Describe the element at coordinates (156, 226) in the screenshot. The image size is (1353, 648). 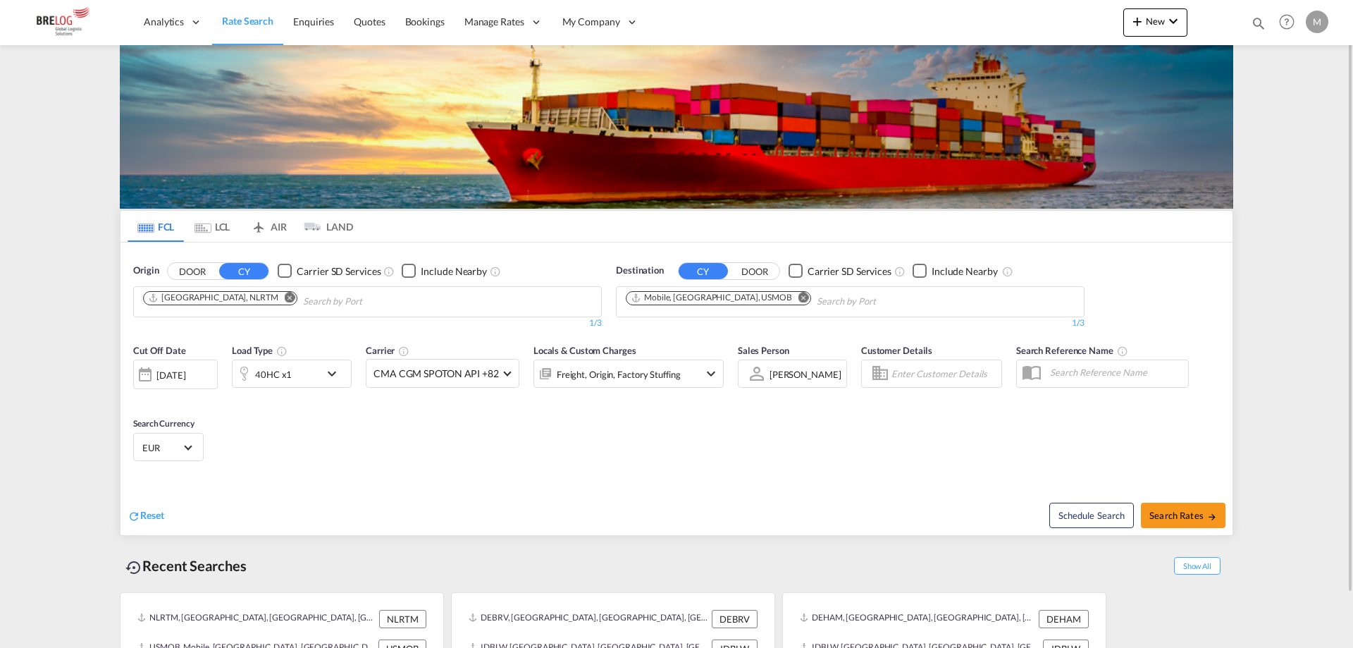
I see `md-tab-item: FCL` at that location.